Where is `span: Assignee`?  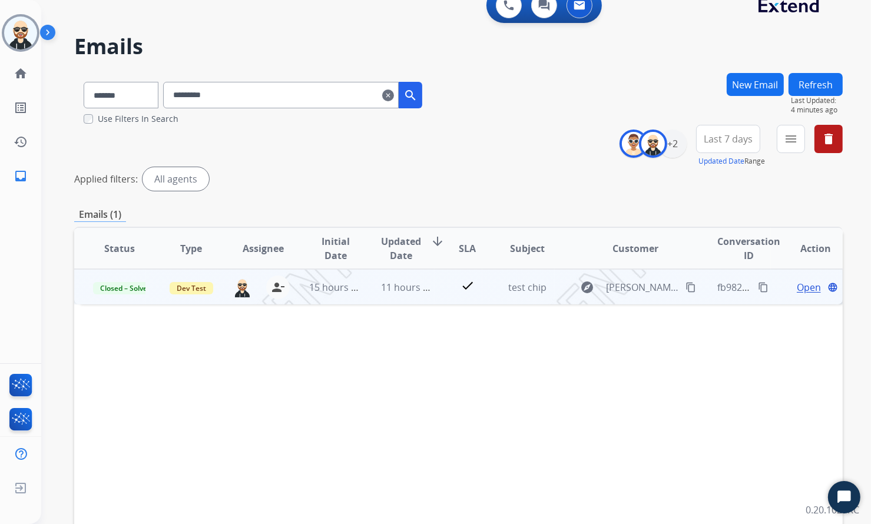 span: Assignee is located at coordinates (263, 249).